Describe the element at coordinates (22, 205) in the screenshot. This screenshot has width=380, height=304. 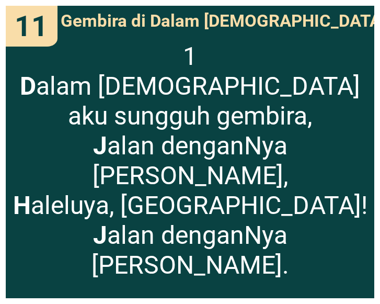
I see `b: H` at that location.